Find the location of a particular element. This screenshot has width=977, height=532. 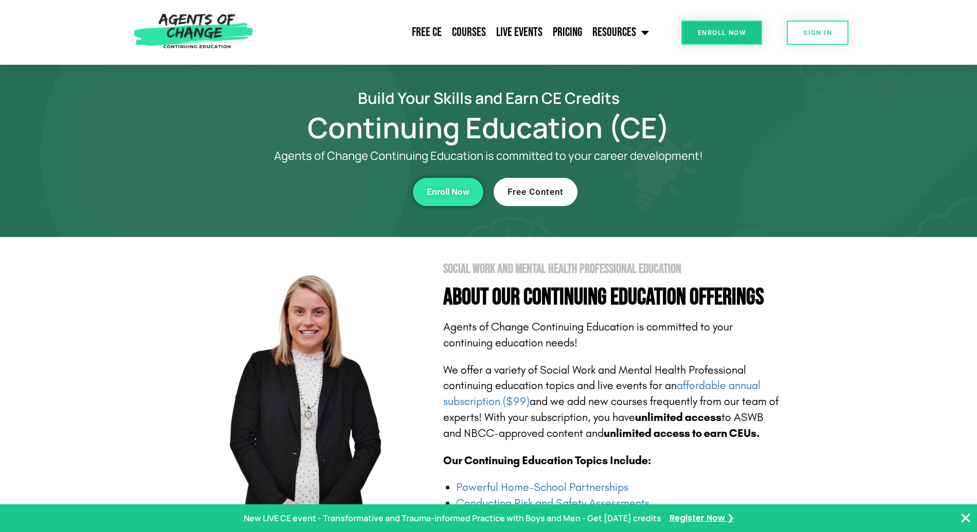

a: Live Events is located at coordinates (519, 32).